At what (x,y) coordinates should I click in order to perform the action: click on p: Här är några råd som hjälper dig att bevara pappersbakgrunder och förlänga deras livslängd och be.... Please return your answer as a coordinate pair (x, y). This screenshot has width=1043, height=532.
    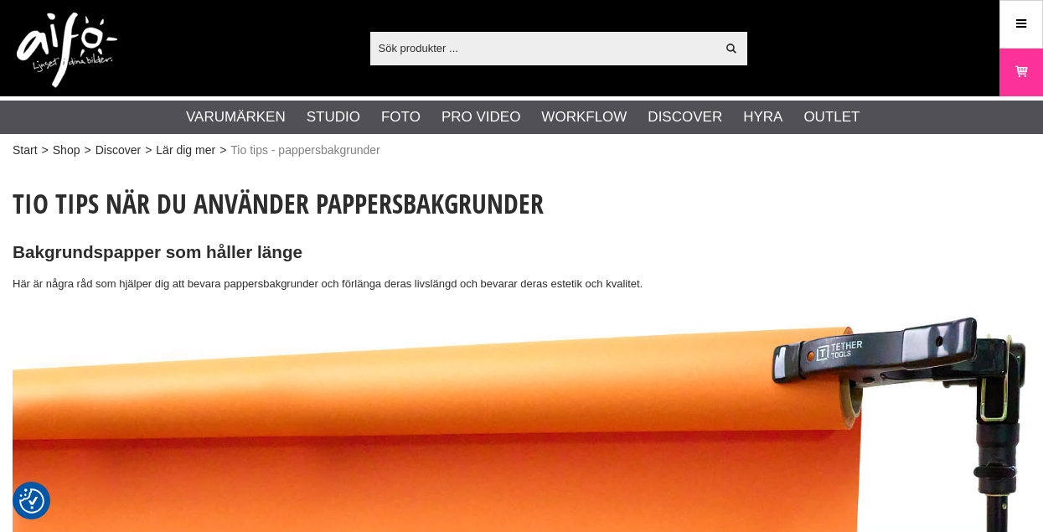
    Looking at the image, I should click on (521, 284).